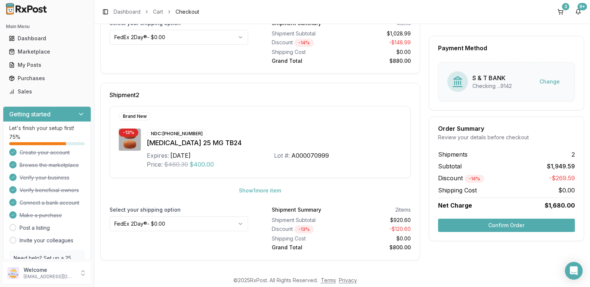 Image resolution: width=590 pixels, height=287 pixels. I want to click on span: Shipping Cost, so click(457, 190).